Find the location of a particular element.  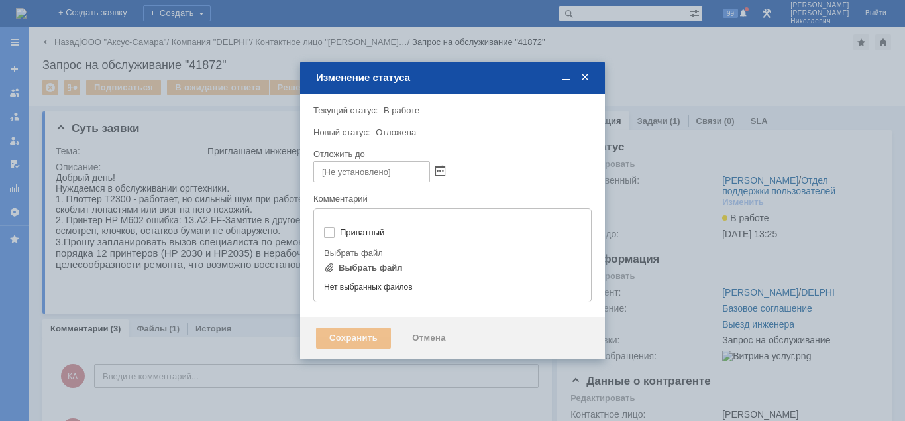

div: Комментарий is located at coordinates (451, 199).